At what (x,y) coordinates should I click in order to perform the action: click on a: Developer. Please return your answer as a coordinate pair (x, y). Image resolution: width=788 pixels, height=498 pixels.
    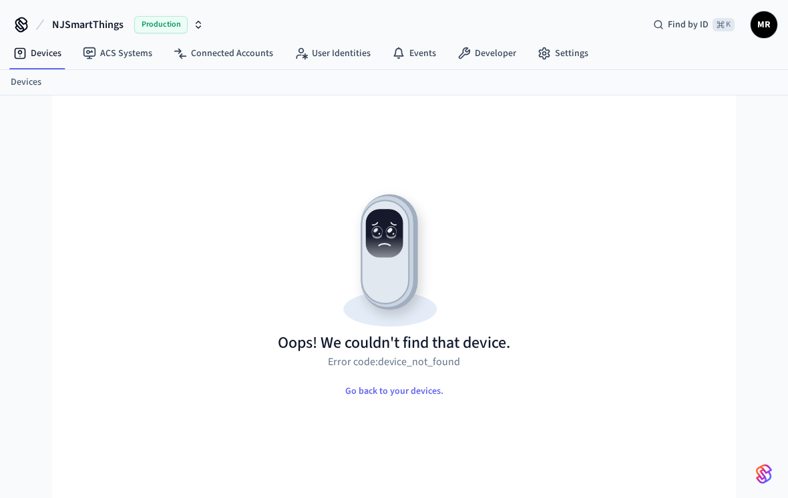
    Looking at the image, I should click on (487, 53).